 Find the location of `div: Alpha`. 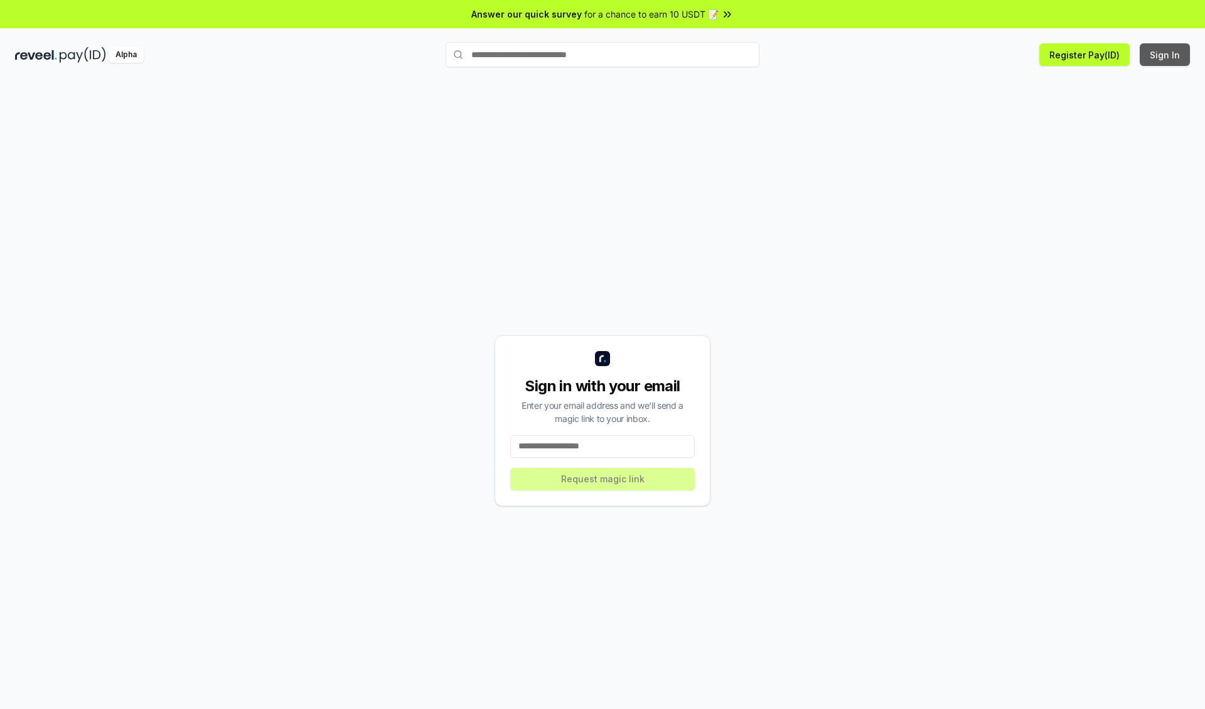

div: Alpha is located at coordinates (126, 55).